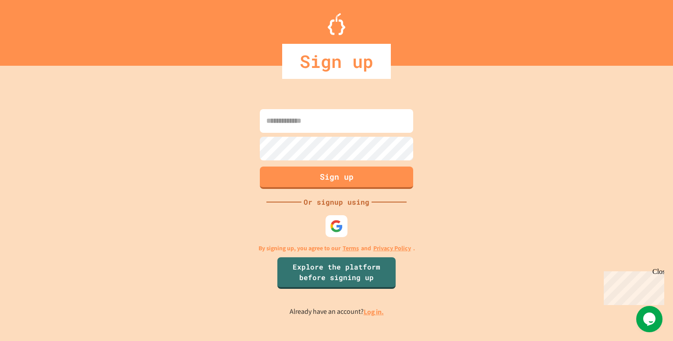 This screenshot has height=341, width=673. What do you see at coordinates (336, 311) in the screenshot?
I see `p: Already have an account?` at bounding box center [336, 311].